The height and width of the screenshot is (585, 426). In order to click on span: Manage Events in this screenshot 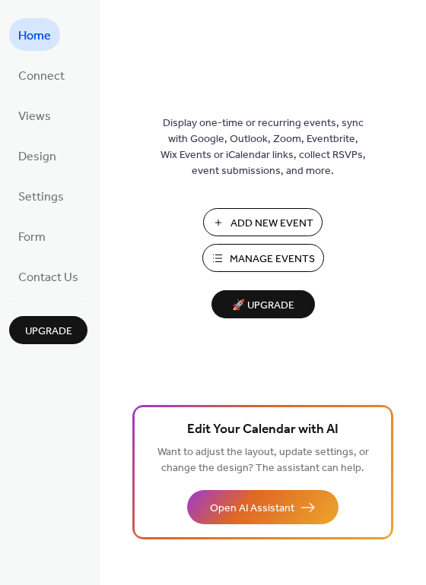, I will do `click(272, 259)`.